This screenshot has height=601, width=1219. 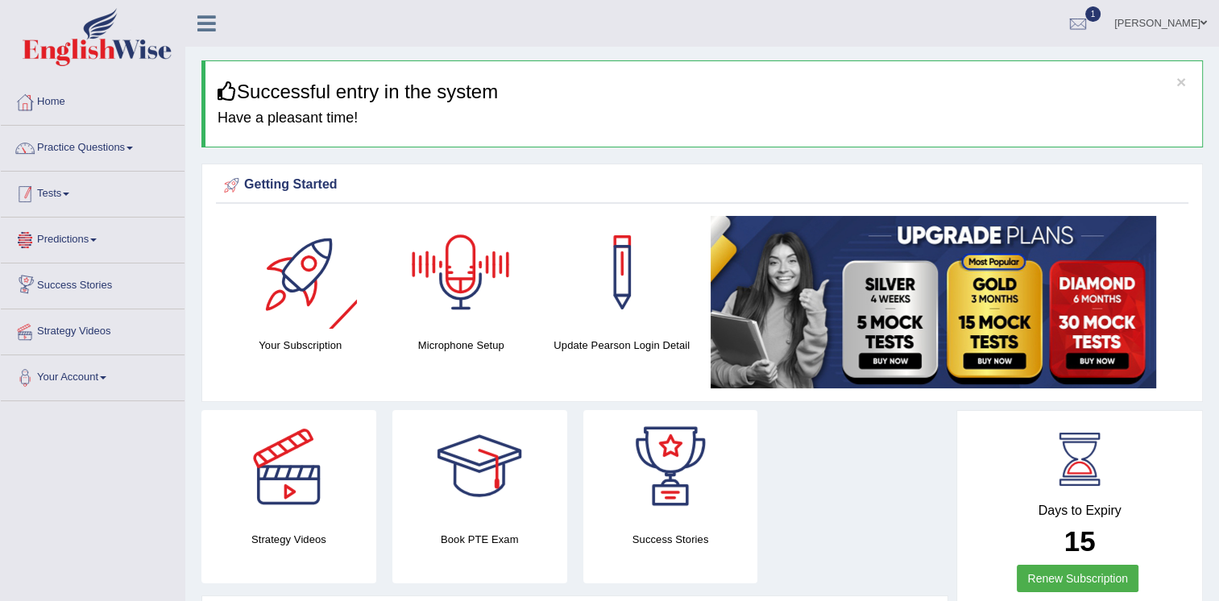 What do you see at coordinates (1080, 541) in the screenshot?
I see `b: 15` at bounding box center [1080, 541].